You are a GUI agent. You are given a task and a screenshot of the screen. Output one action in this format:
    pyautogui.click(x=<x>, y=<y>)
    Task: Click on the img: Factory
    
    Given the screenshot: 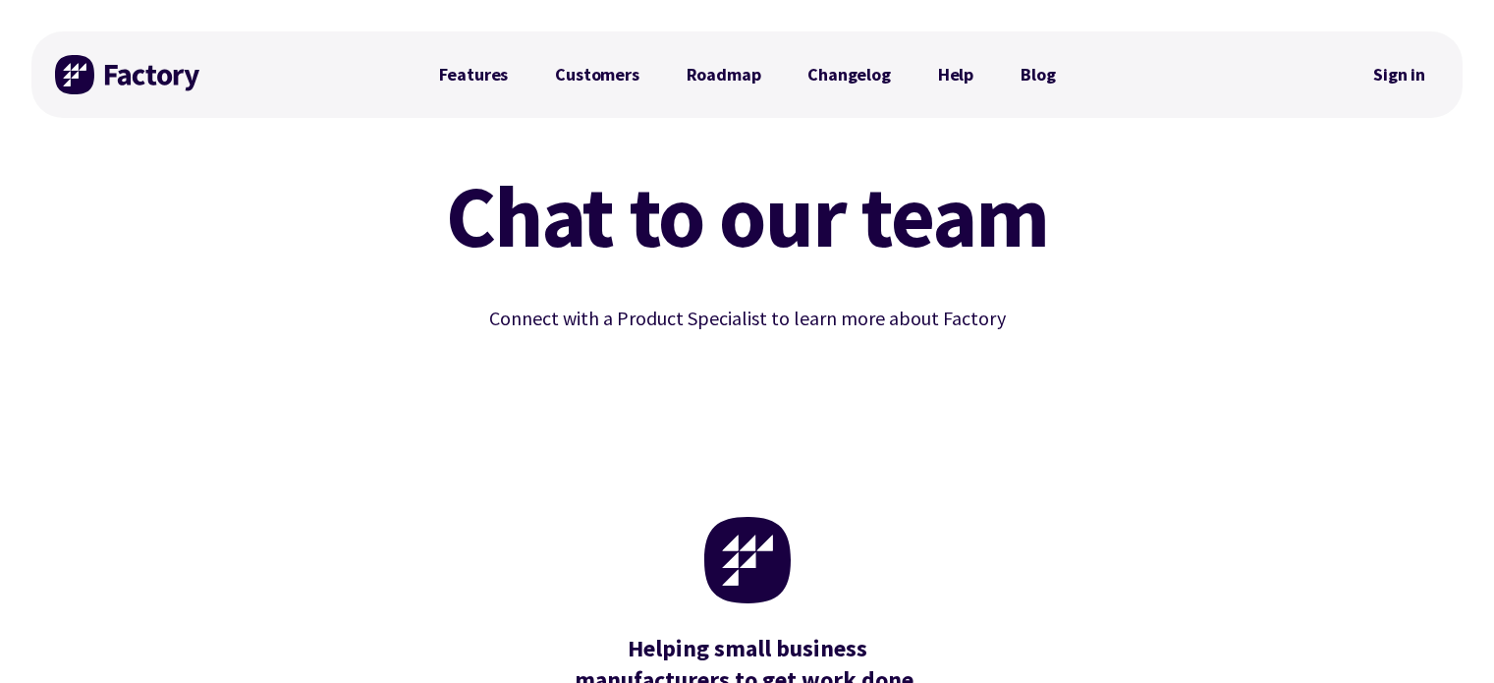 What is the action you would take?
    pyautogui.click(x=129, y=75)
    